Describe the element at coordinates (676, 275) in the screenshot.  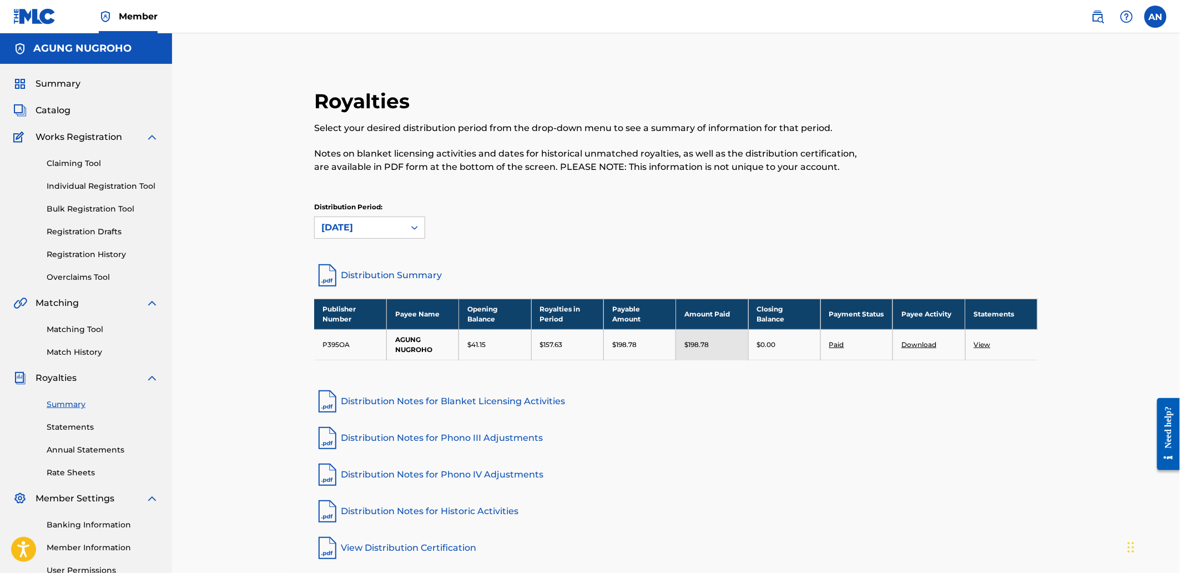
I see `a: Distribution Summary` at that location.